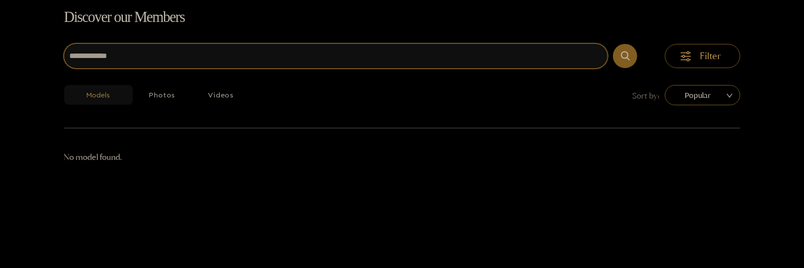 The height and width of the screenshot is (268, 804). Describe the element at coordinates (703, 95) in the screenshot. I see `div: sort` at that location.